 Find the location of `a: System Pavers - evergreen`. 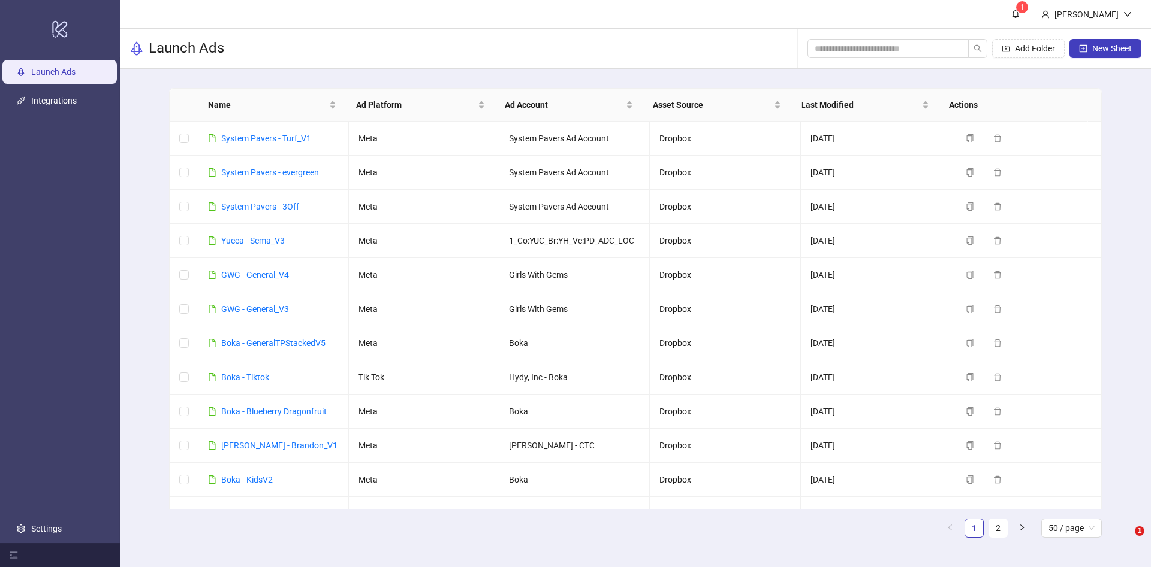

a: System Pavers - evergreen is located at coordinates (270, 173).